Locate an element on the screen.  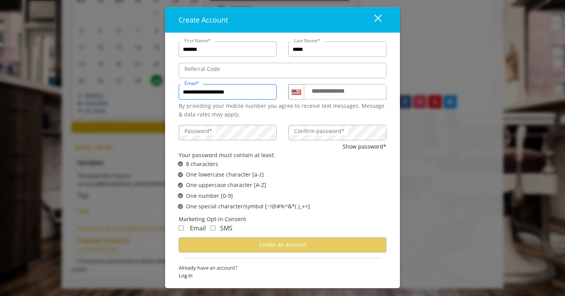
span: Create an account is located at coordinates (282, 244).